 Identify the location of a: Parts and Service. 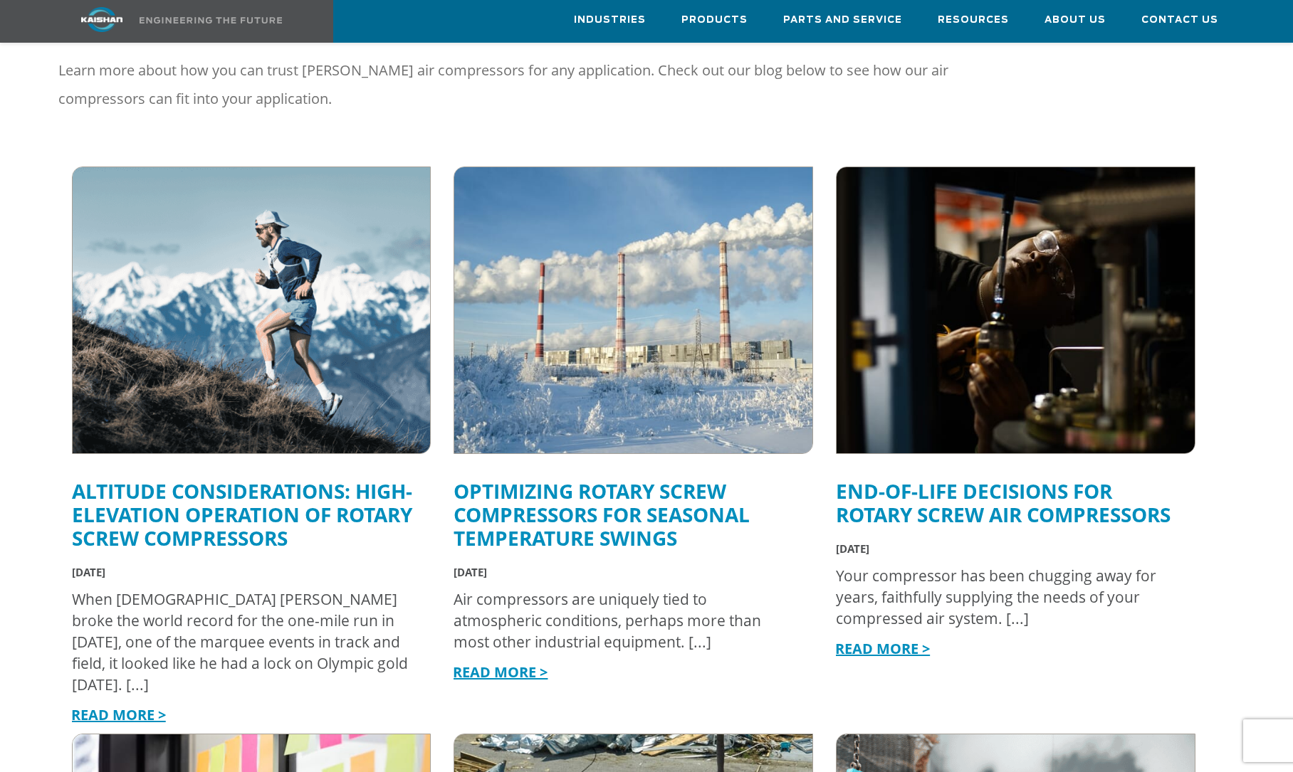
(842, 20).